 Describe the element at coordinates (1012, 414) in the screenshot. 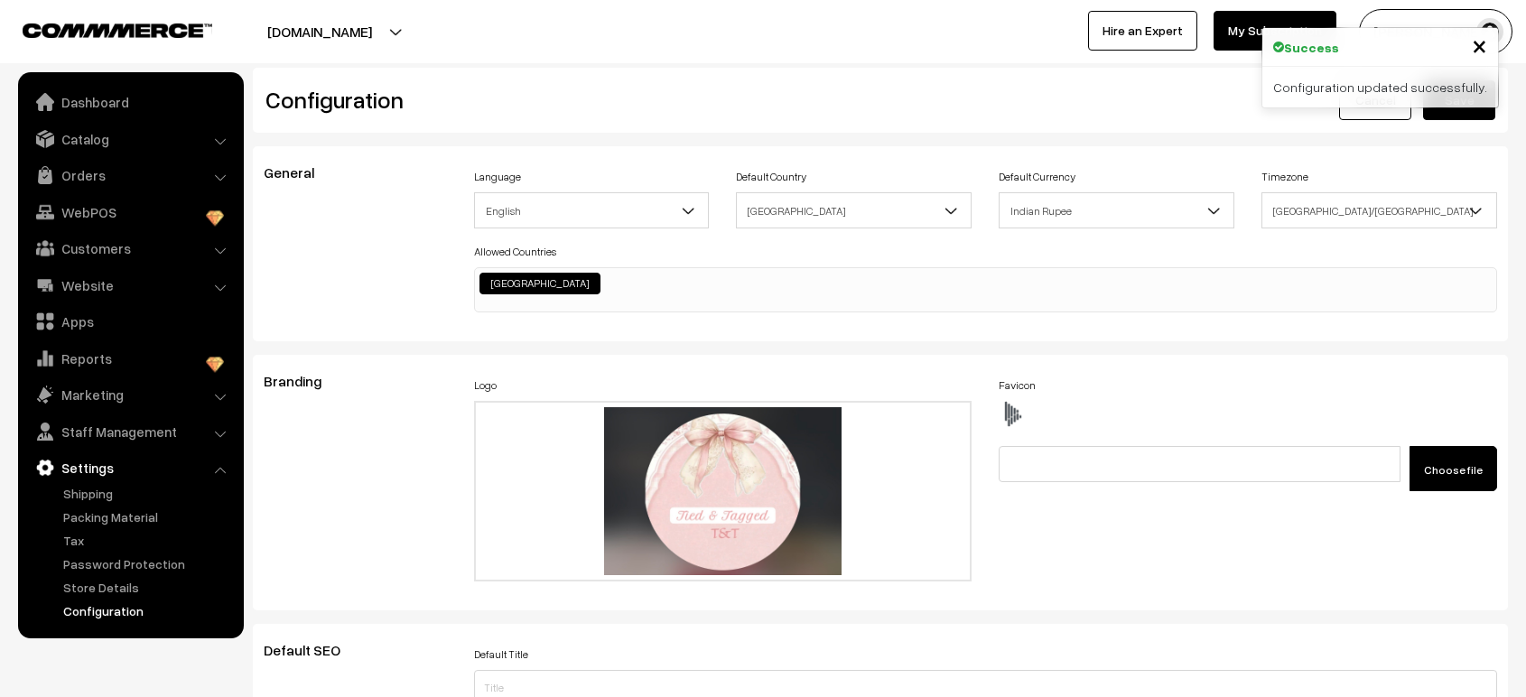

I see `img: favicon.ico` at that location.